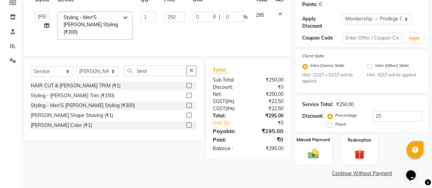 The width and height of the screenshot is (432, 188). I want to click on label: Fixed, so click(340, 124).